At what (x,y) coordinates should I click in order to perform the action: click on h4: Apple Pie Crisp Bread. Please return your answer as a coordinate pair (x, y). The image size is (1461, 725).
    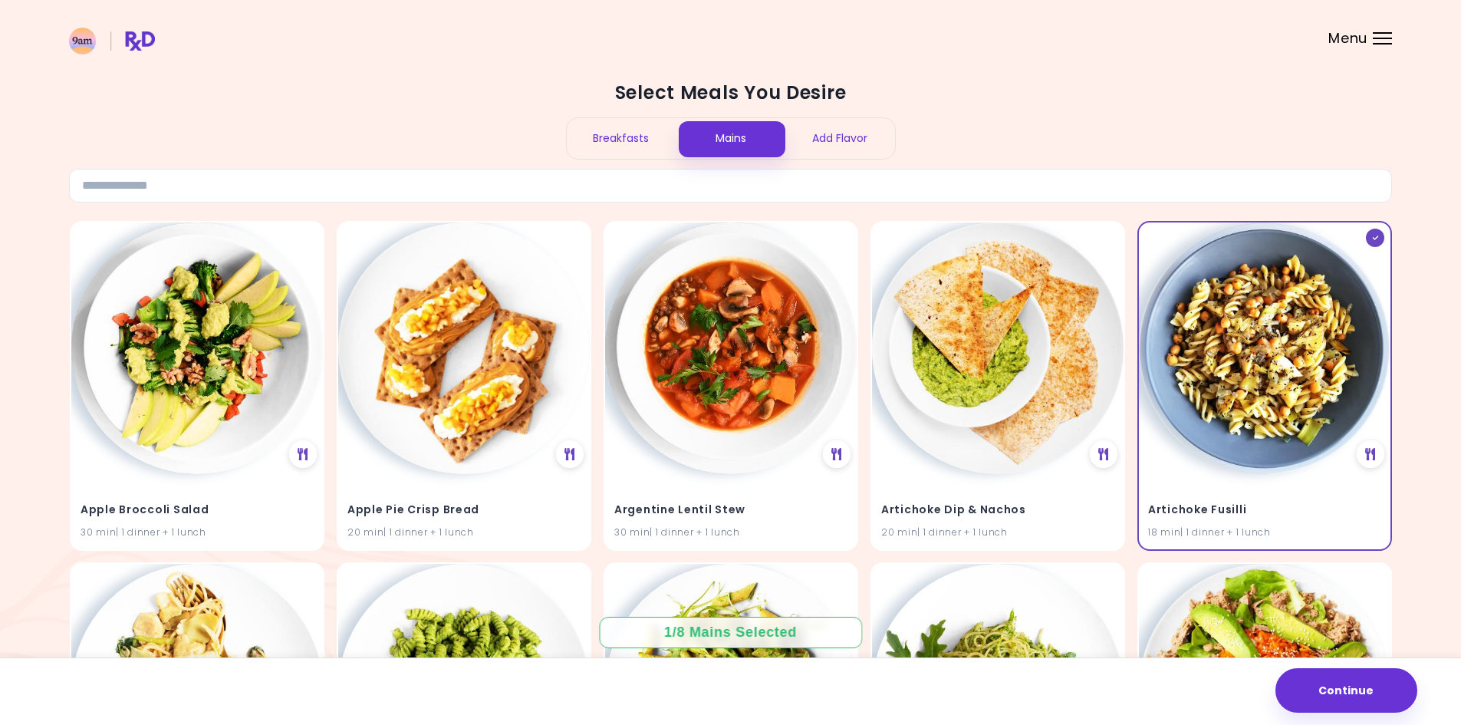
    Looking at the image, I should click on (464, 509).